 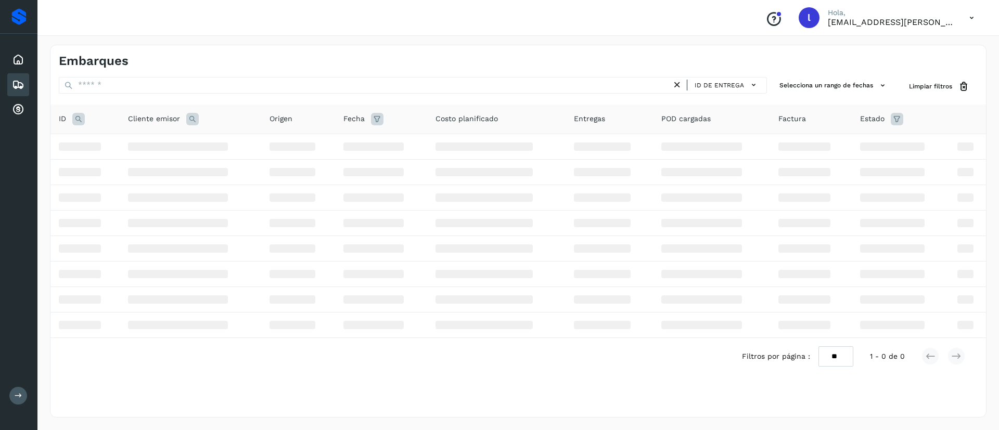 I want to click on span: Estado, so click(x=872, y=119).